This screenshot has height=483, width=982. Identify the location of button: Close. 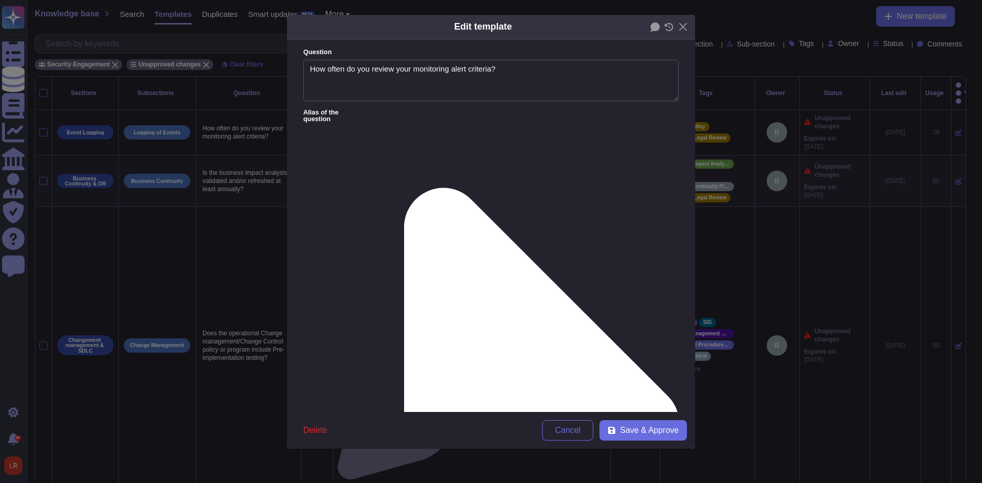
(683, 27).